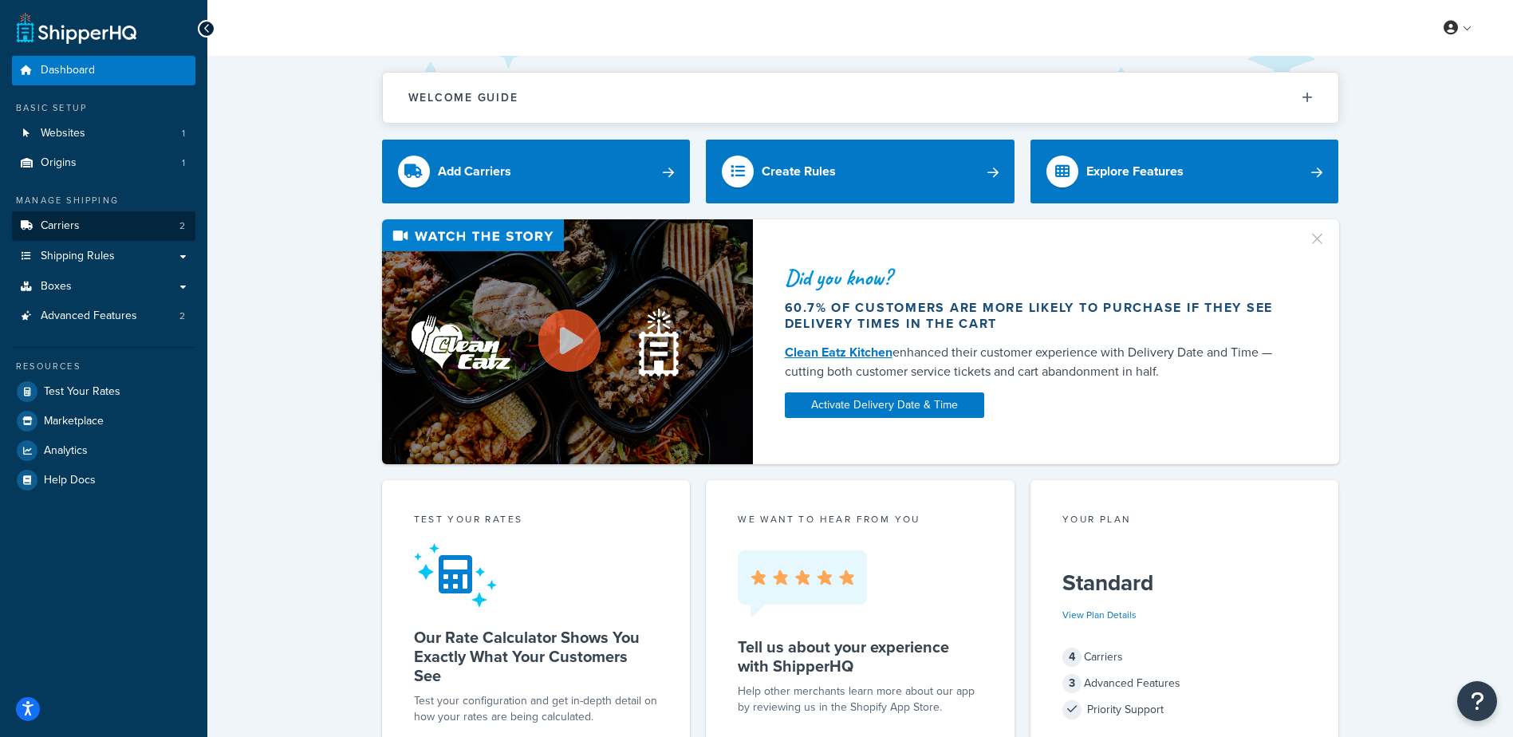 This screenshot has width=1513, height=737. What do you see at coordinates (104, 70) in the screenshot?
I see `li: Dashboard` at bounding box center [104, 70].